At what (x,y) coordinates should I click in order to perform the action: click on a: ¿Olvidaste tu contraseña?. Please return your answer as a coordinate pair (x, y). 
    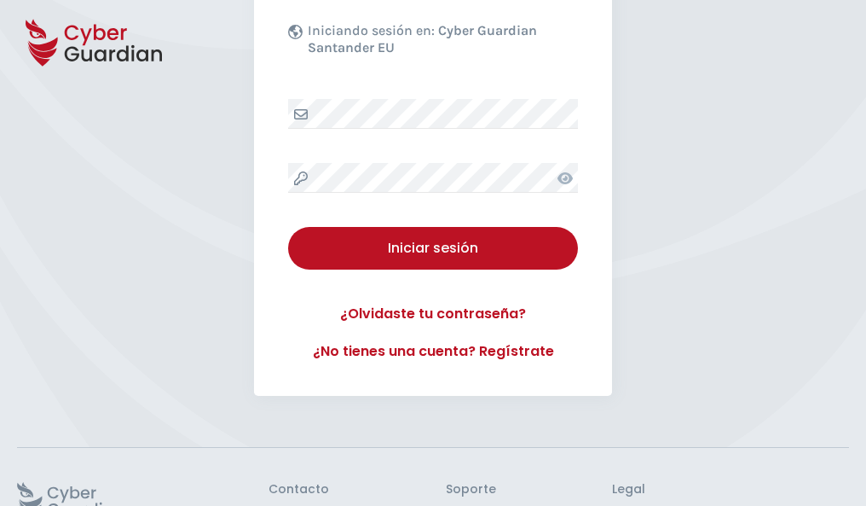
    Looking at the image, I should click on (433, 314).